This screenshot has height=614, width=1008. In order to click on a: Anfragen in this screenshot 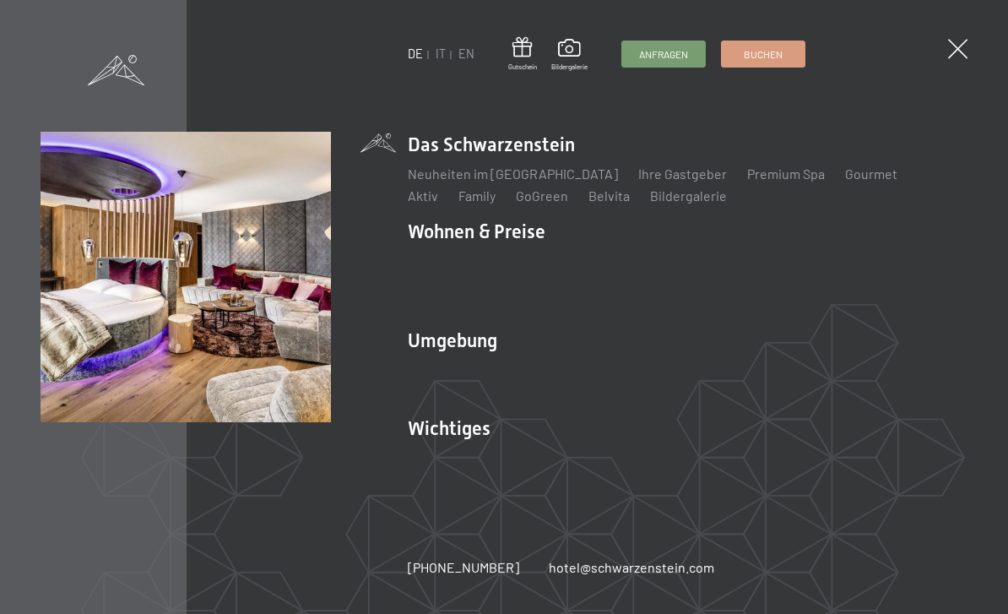, I will do `click(663, 54)`.